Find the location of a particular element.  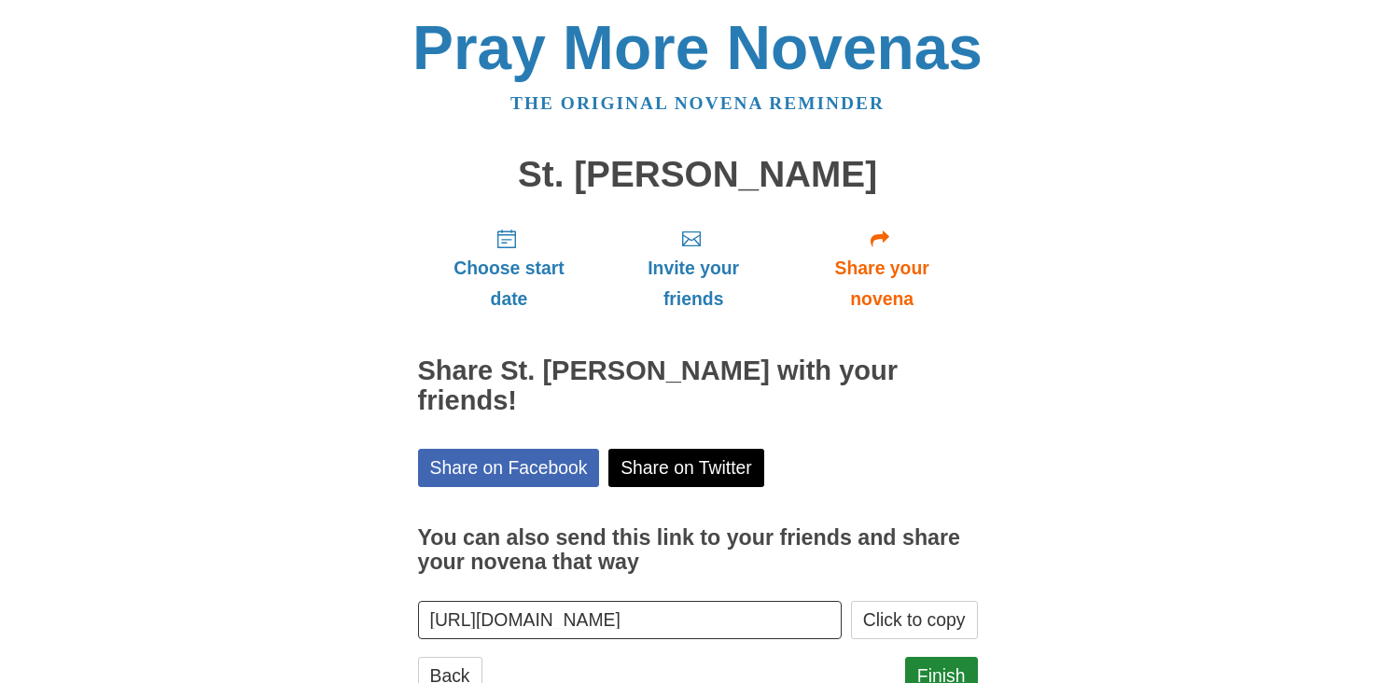

button: Click to copy is located at coordinates (914, 620).